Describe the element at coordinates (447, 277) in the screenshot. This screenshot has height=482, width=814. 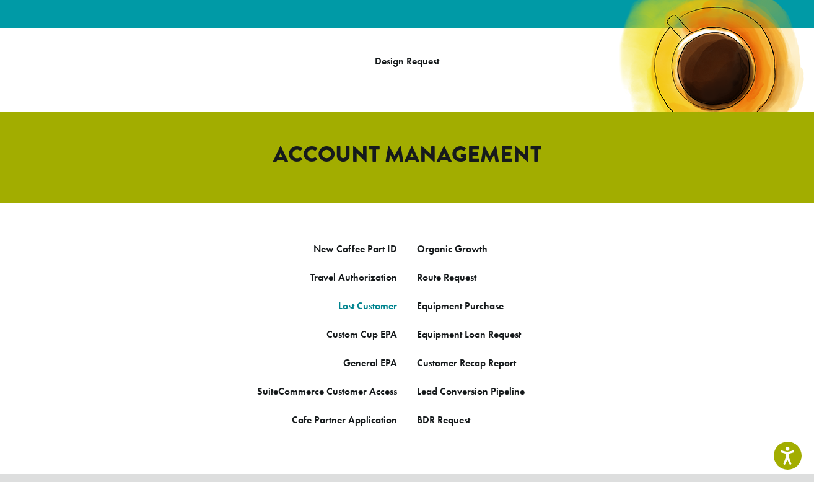
I see `strong: Route Request` at that location.